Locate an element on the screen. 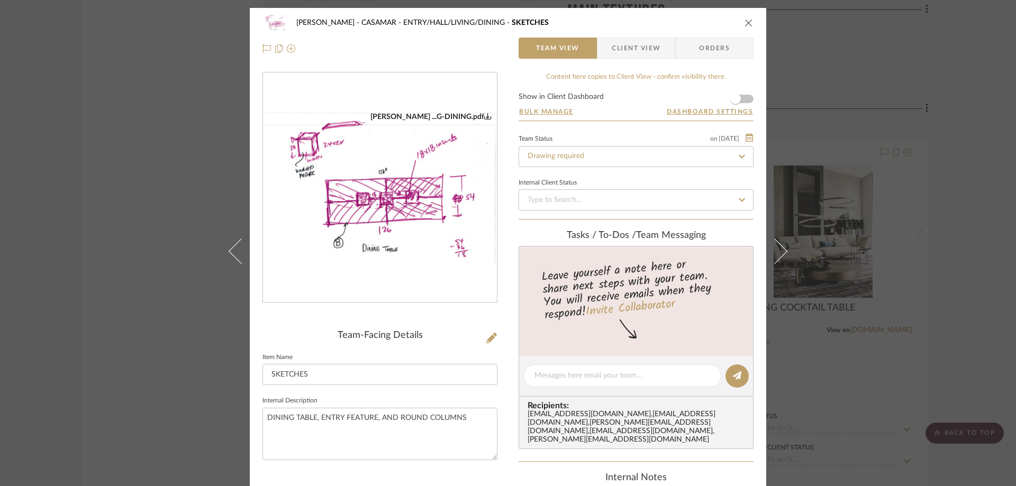  button: close is located at coordinates (749, 23).